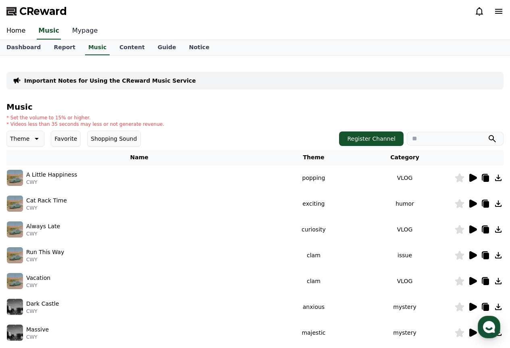  I want to click on p: Cat Rack Time, so click(46, 200).